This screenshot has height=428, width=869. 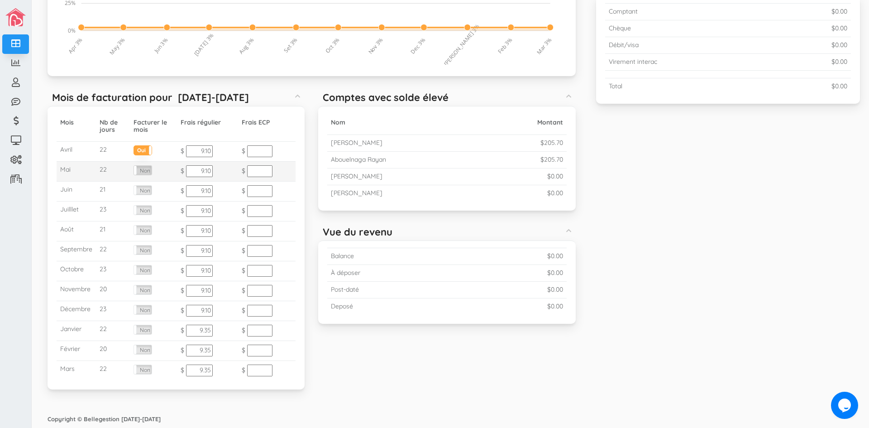 I want to click on td: Janvier, so click(x=76, y=331).